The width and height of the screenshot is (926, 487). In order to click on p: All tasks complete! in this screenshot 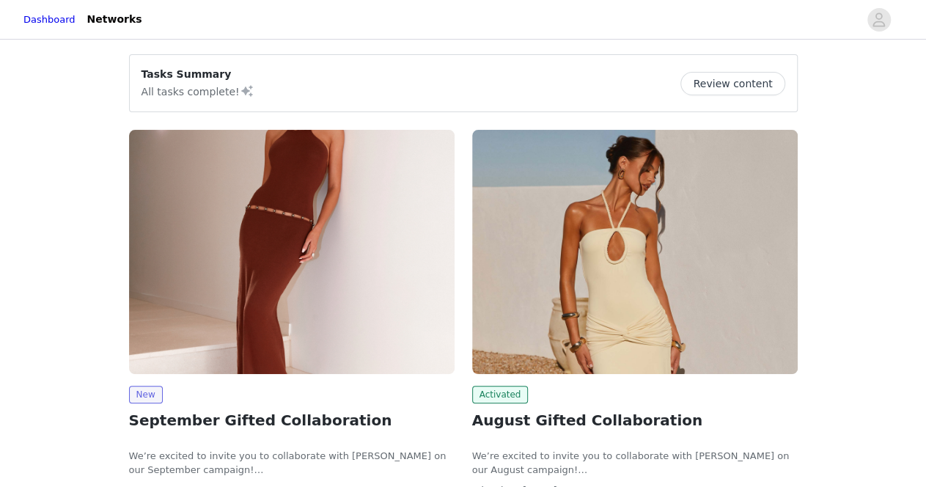, I will do `click(198, 91)`.